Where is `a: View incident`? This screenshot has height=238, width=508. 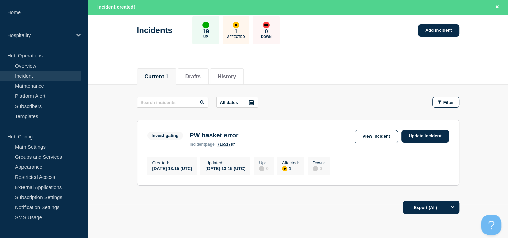
a: View incident is located at coordinates (376, 136).